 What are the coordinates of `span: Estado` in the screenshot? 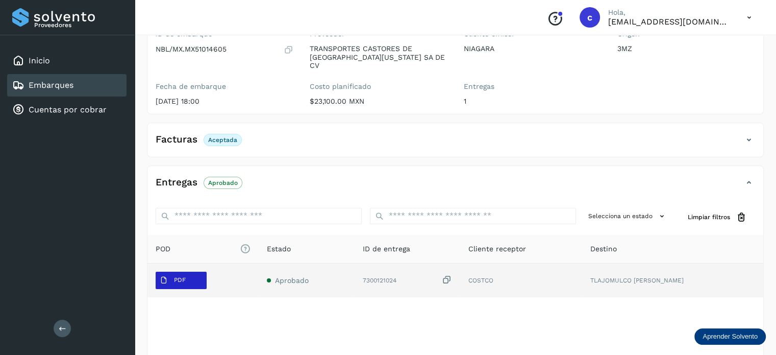 It's located at (279, 249).